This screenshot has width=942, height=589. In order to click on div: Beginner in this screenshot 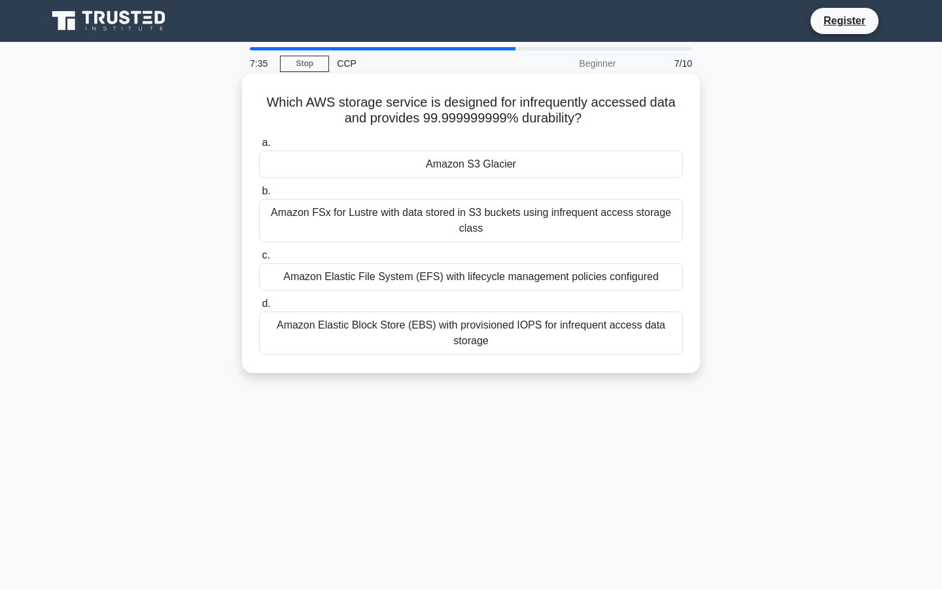, I will do `click(566, 63)`.